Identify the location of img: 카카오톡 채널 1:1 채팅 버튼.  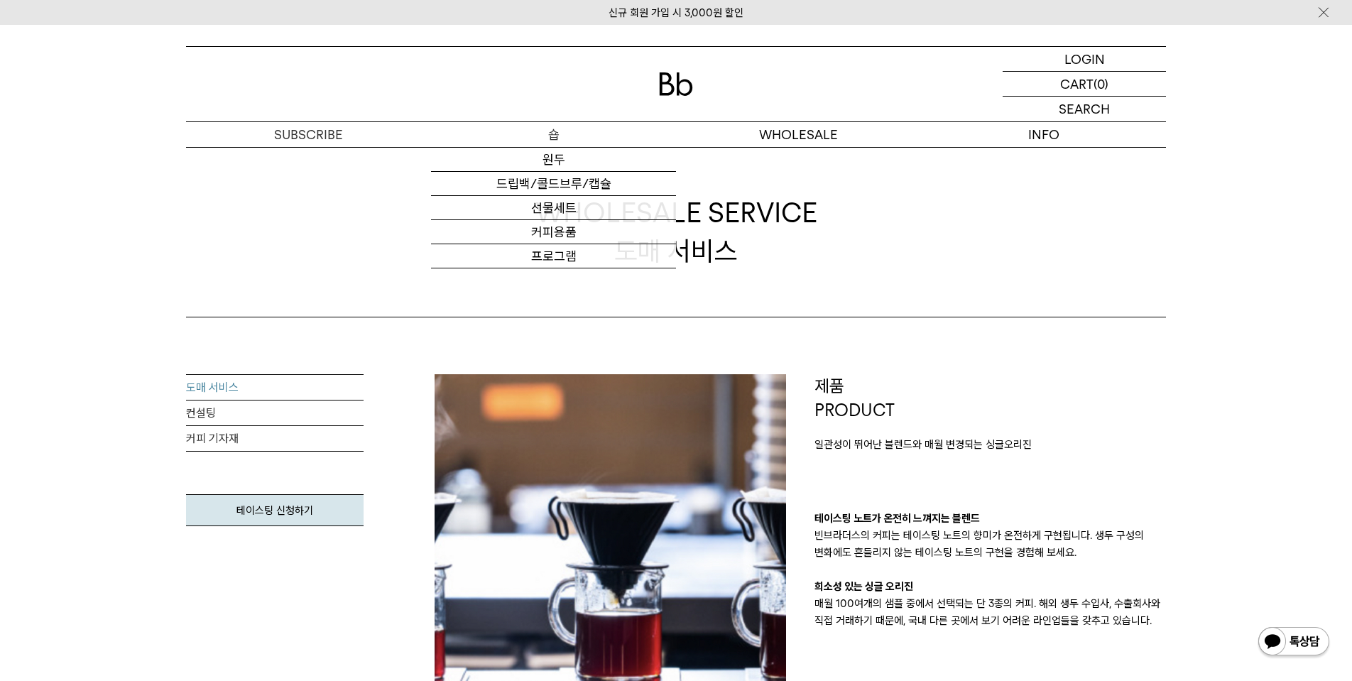
(1294, 643).